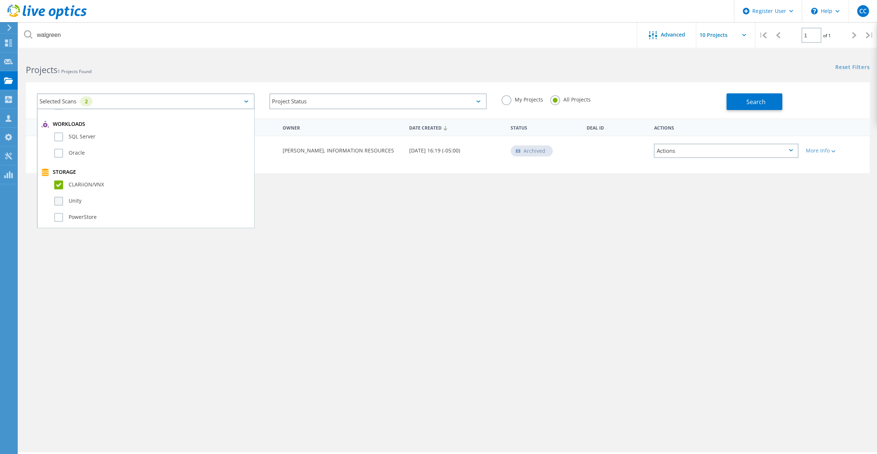  Describe the element at coordinates (756, 102) in the screenshot. I see `span: Search` at that location.